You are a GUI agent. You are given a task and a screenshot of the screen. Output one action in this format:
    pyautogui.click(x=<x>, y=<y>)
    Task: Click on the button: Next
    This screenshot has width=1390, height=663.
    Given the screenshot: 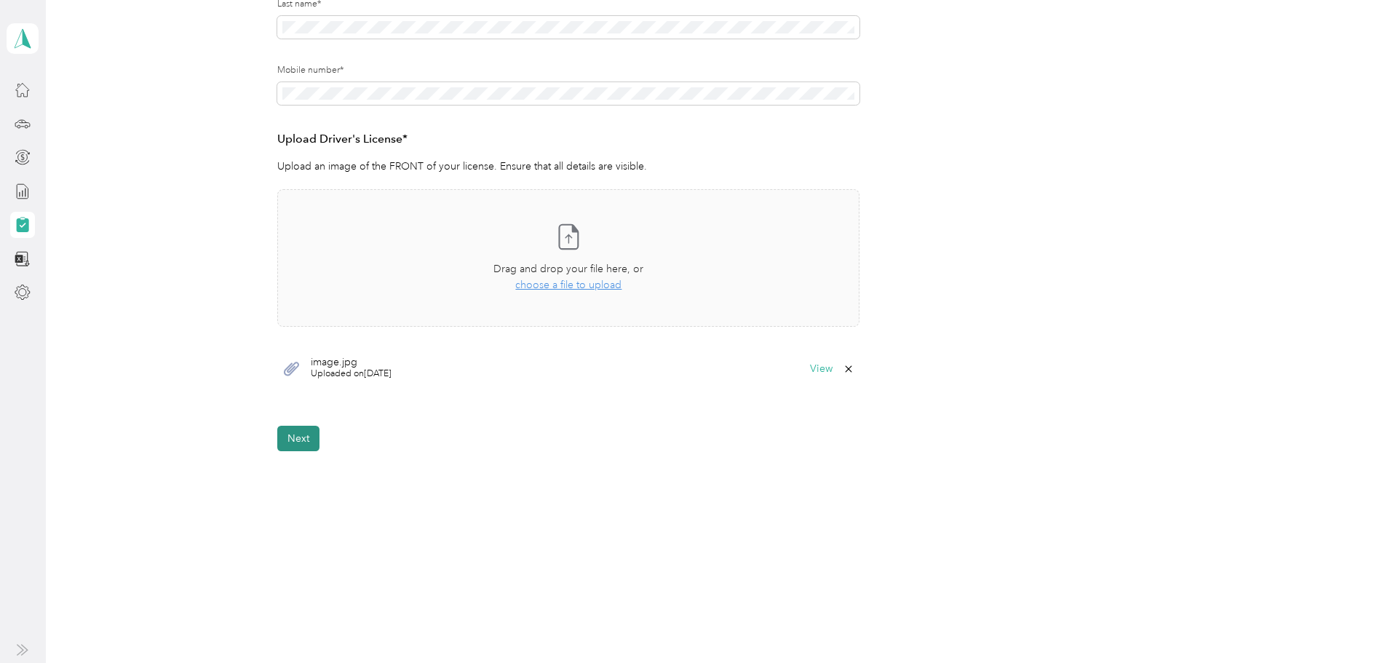 What is the action you would take?
    pyautogui.click(x=298, y=438)
    